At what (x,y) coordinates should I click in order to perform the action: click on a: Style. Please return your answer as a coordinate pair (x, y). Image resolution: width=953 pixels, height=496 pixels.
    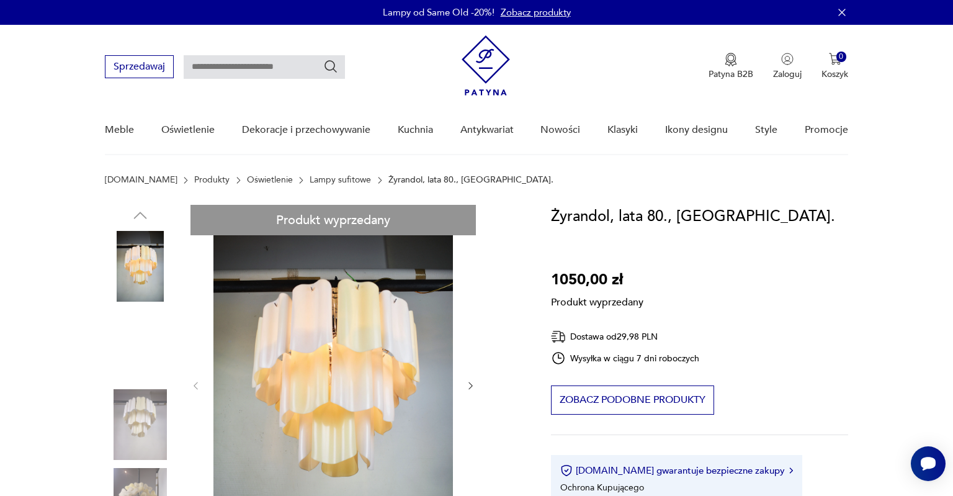
    Looking at the image, I should click on (767, 130).